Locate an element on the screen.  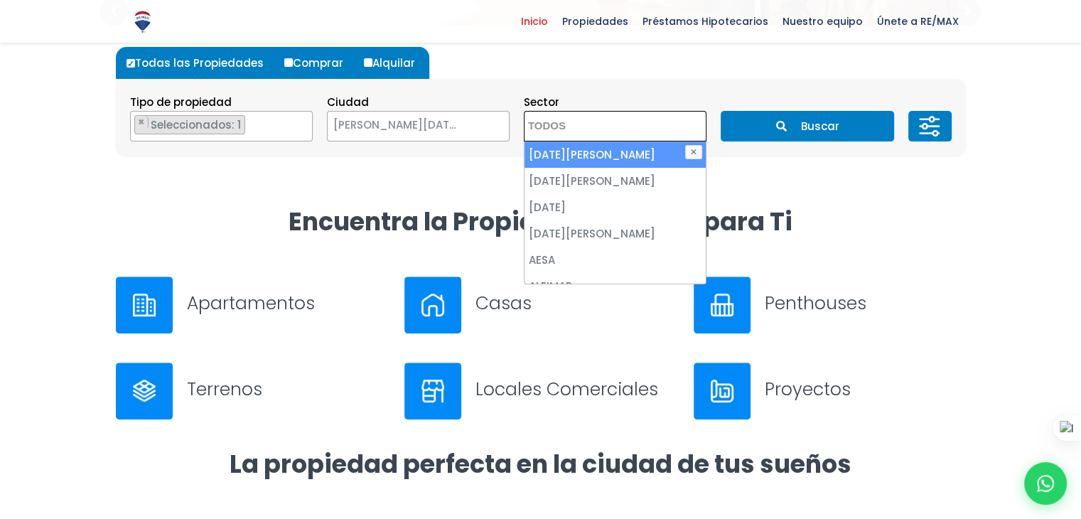
label: Alquilar is located at coordinates (394, 63).